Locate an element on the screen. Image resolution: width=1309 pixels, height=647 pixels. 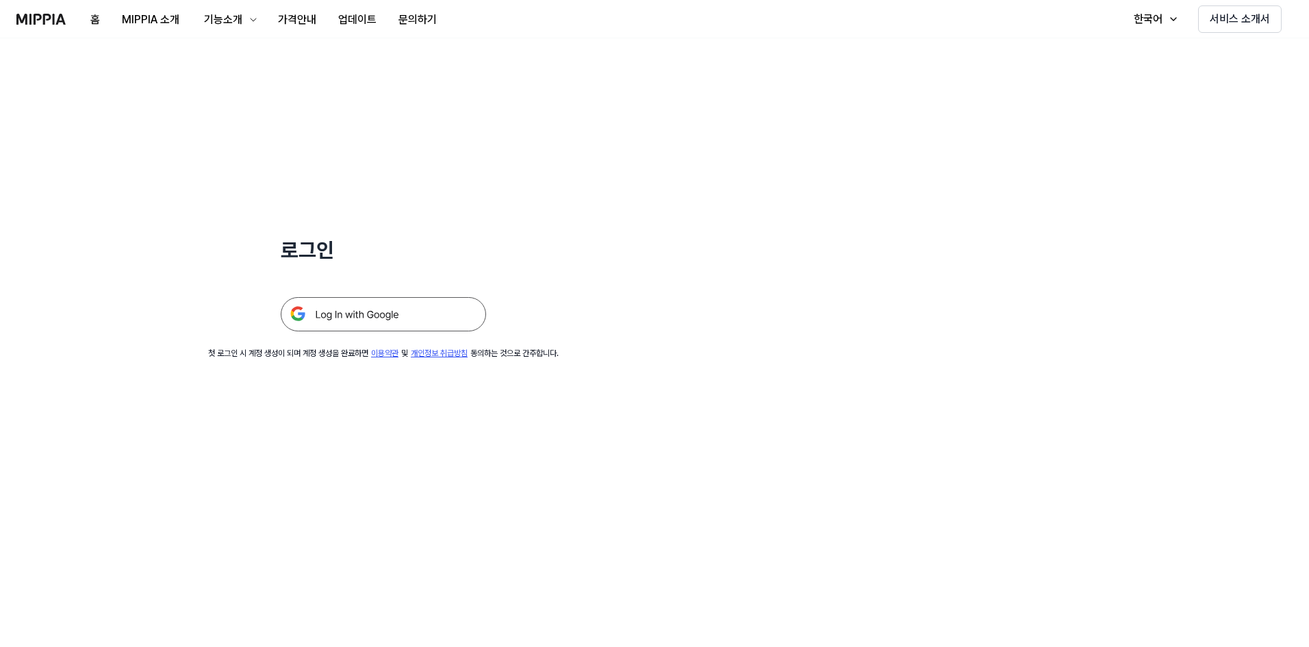
a: 업데이트 is located at coordinates (357, 19).